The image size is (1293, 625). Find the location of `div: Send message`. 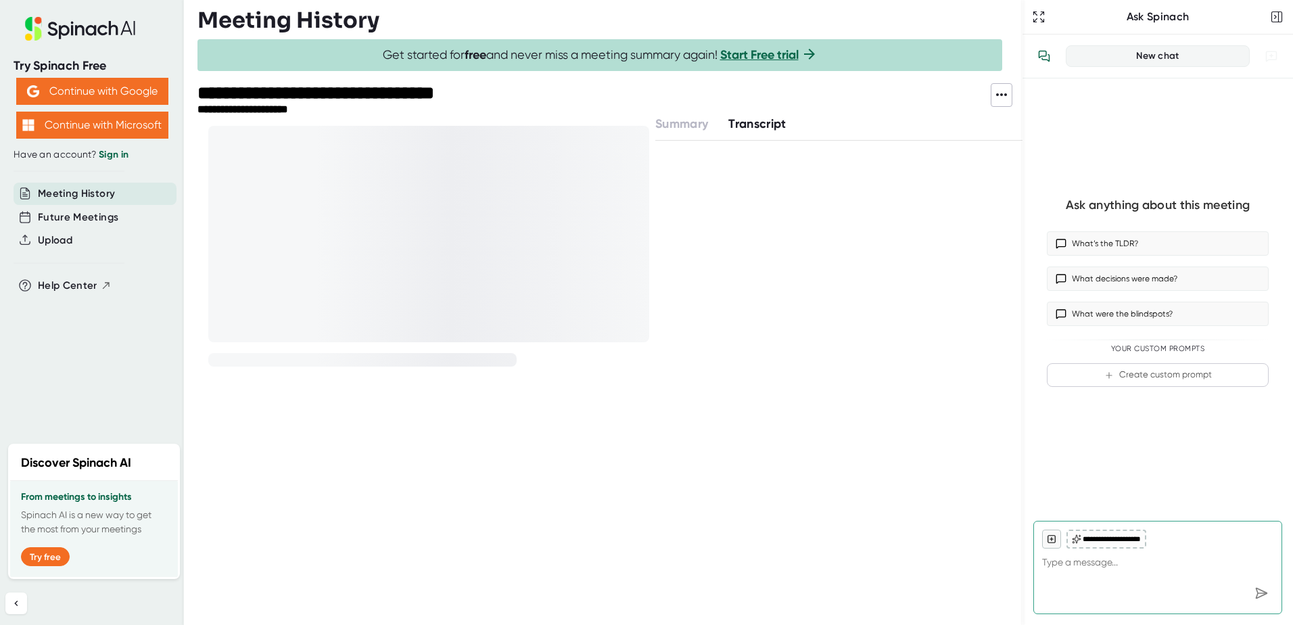

div: Send message is located at coordinates (1261, 593).